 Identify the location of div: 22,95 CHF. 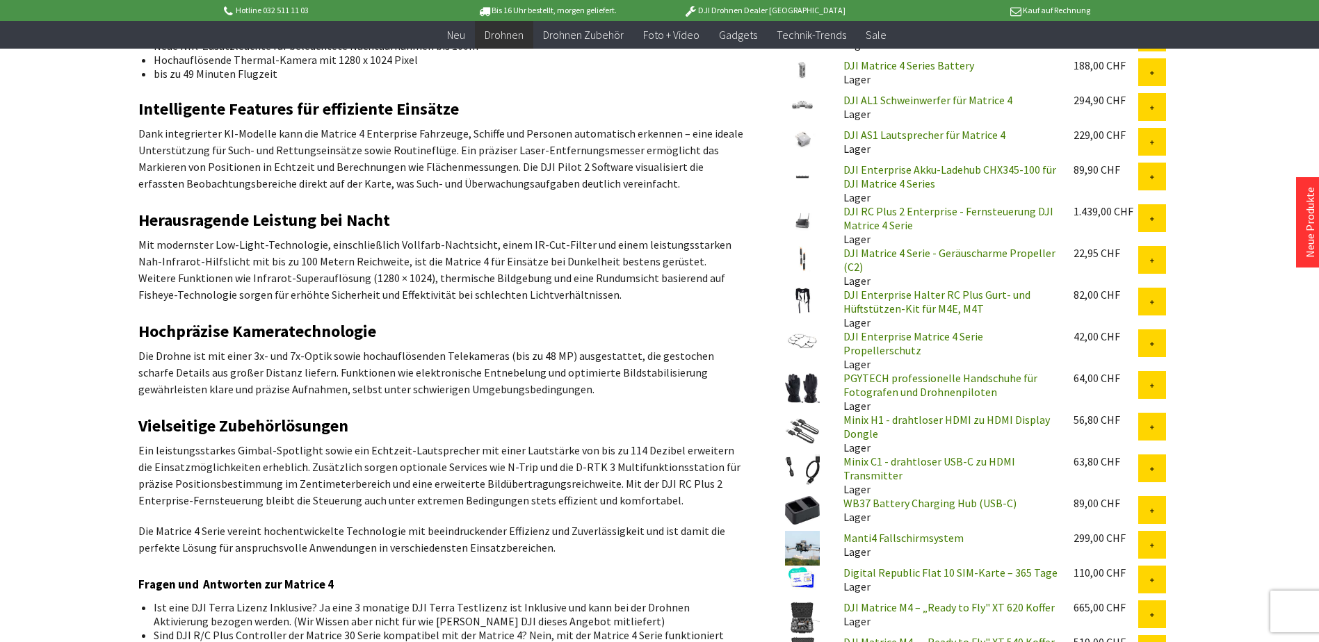
(1106, 253).